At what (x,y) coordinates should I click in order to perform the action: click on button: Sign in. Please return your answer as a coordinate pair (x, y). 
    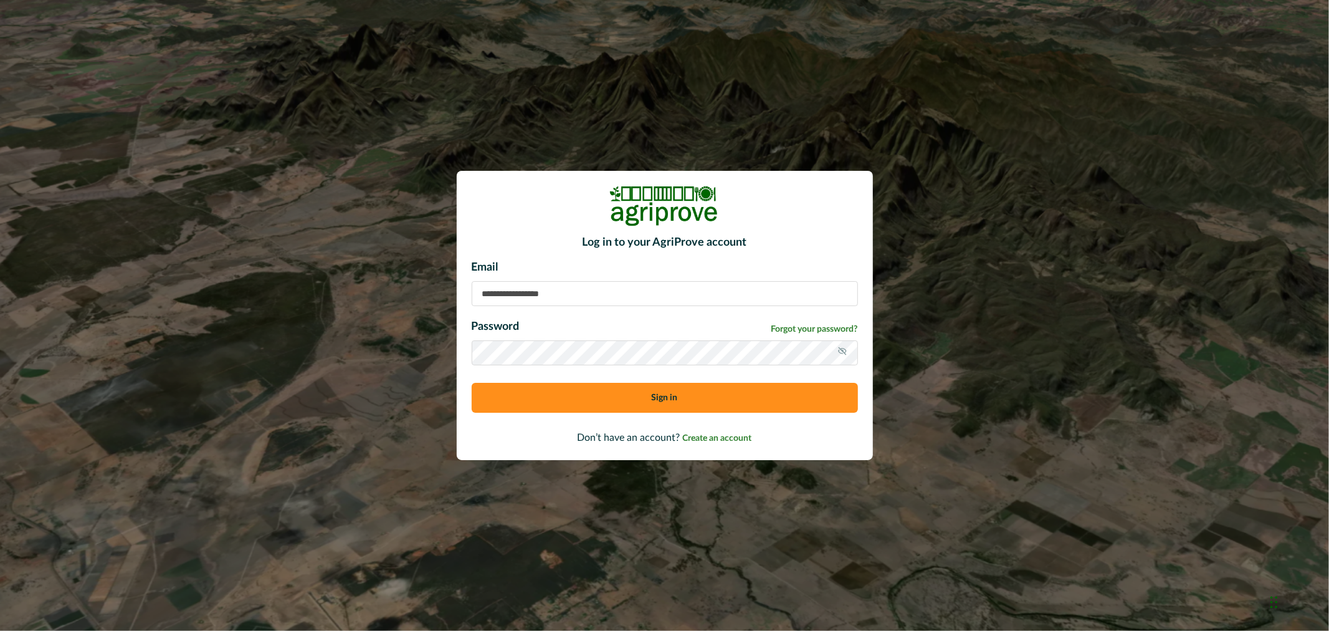
    Looking at the image, I should click on (665, 398).